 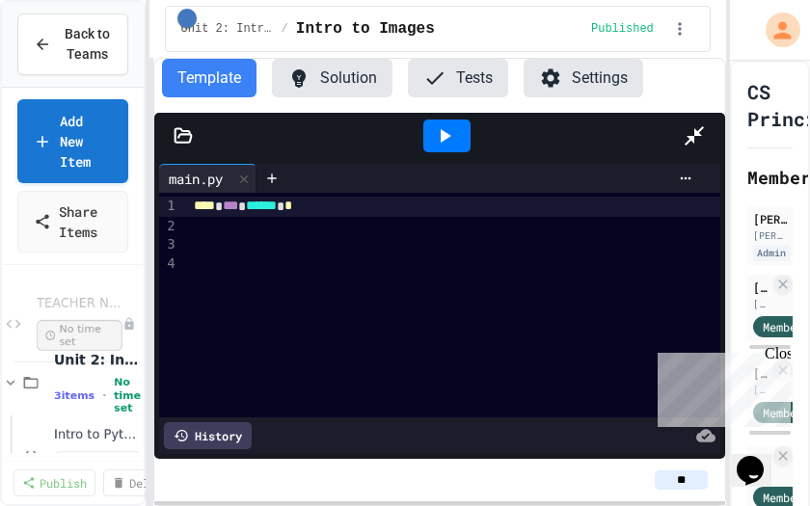 What do you see at coordinates (169, 227) in the screenshot?
I see `div: 2` at bounding box center [169, 227].